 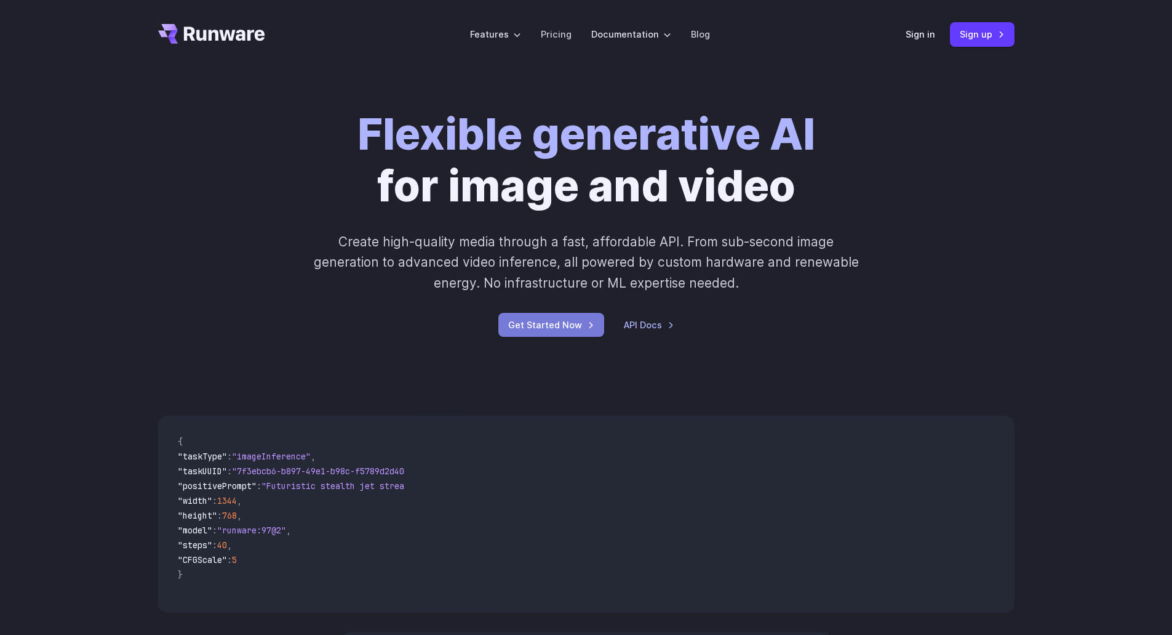 I want to click on span: "taskType", so click(x=202, y=456).